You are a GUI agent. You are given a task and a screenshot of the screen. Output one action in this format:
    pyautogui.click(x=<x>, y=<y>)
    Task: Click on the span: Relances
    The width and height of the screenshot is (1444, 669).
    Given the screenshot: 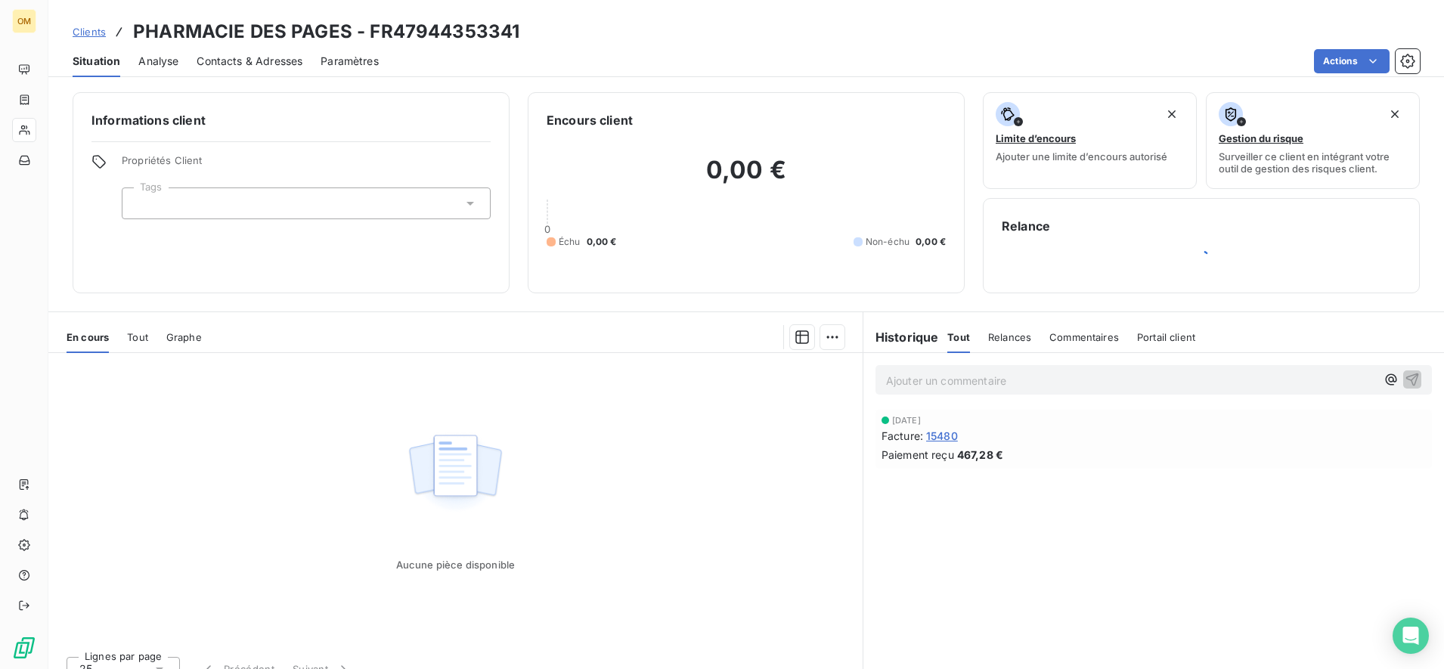 What is the action you would take?
    pyautogui.click(x=1009, y=337)
    